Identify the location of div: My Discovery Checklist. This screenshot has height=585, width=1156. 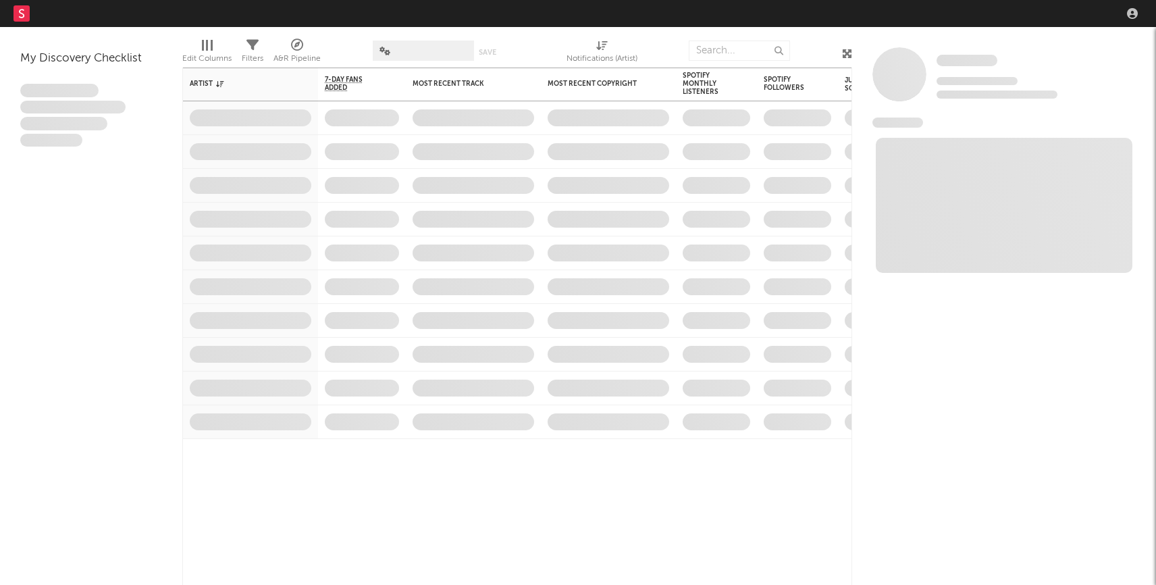
(91, 59).